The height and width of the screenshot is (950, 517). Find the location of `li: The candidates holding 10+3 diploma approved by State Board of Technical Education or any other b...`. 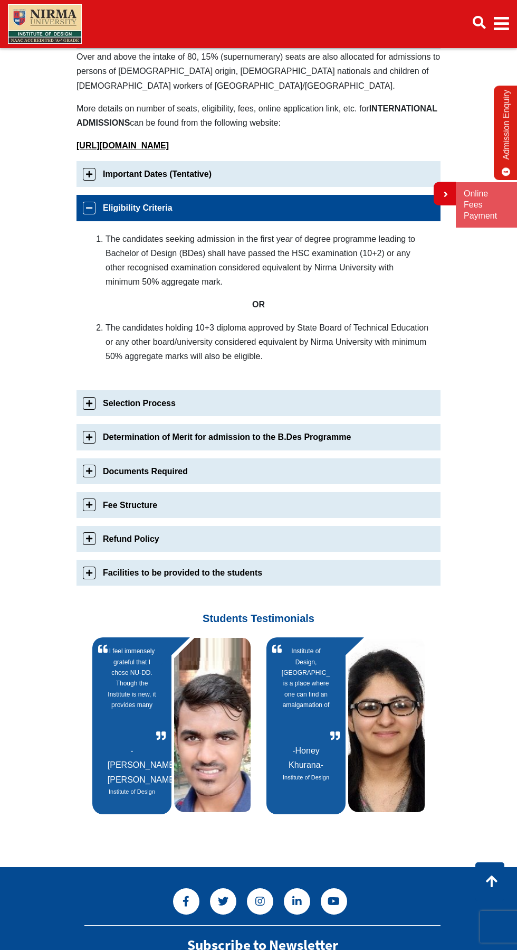

li: The candidates holding 10+3 diploma approved by State Board of Technical Education or any other b... is located at coordinates (268, 342).